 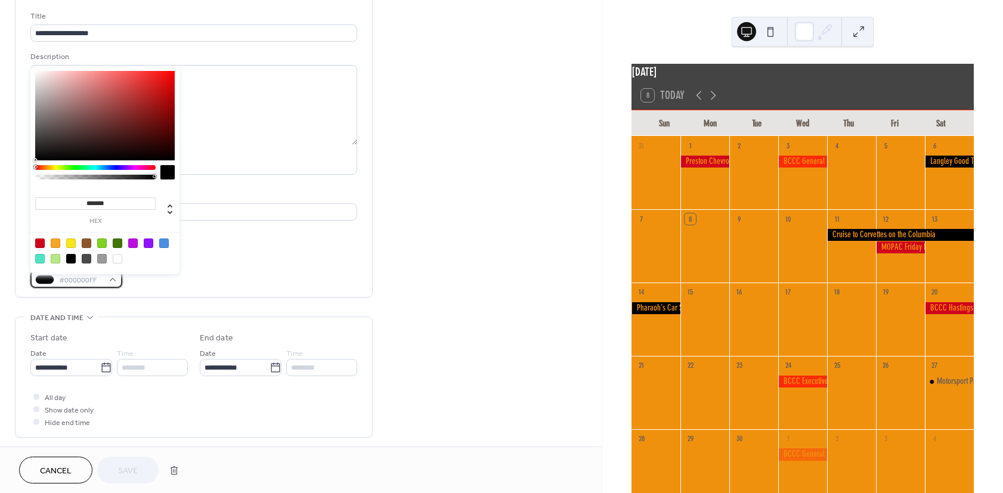 What do you see at coordinates (894, 123) in the screenshot?
I see `div: Fri` at bounding box center [894, 123].